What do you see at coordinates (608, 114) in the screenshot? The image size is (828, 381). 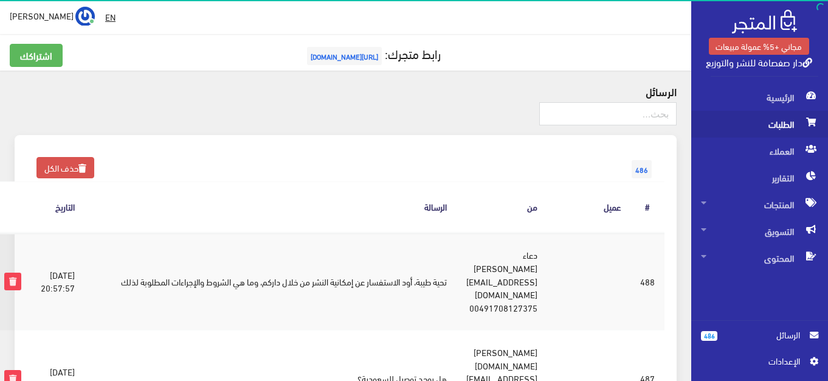 I see `input: بحث...` at bounding box center [608, 114].